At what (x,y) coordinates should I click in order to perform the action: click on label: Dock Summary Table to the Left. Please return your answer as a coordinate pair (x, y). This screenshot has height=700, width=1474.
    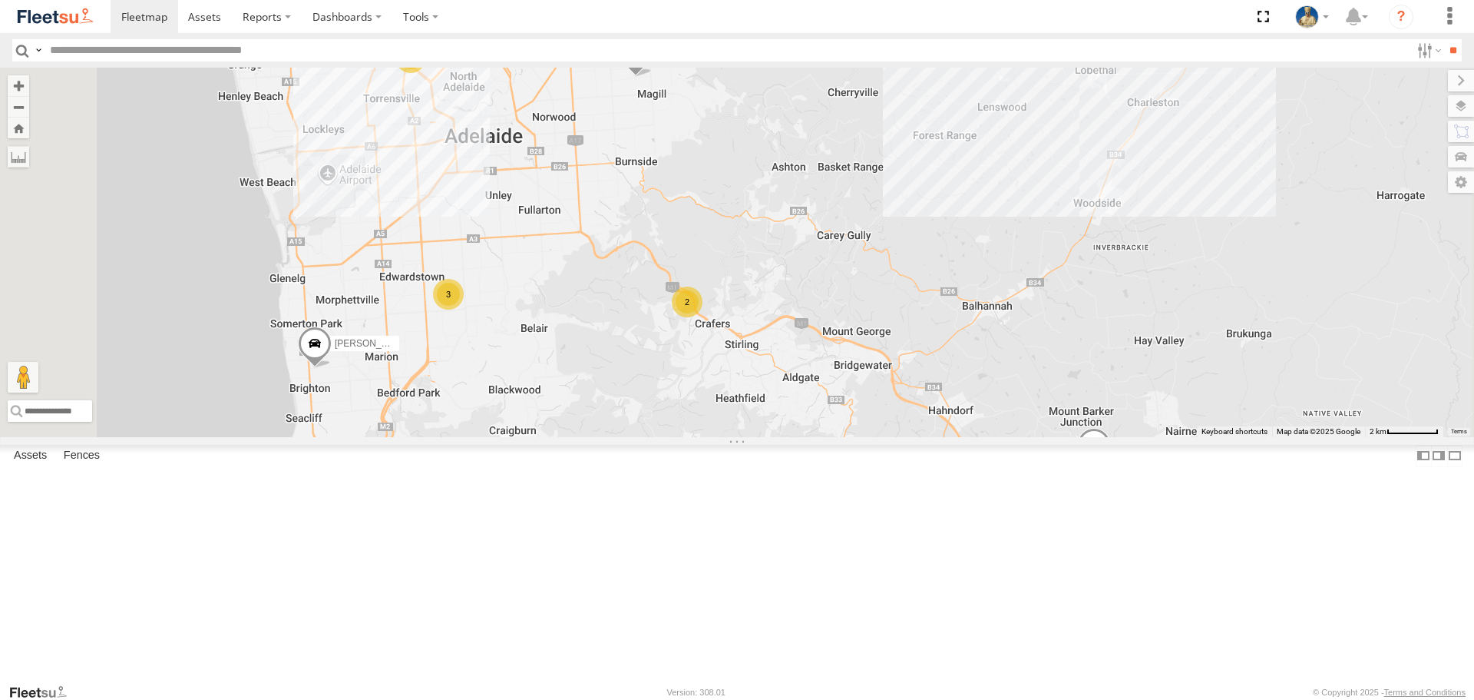
    Looking at the image, I should click on (1424, 455).